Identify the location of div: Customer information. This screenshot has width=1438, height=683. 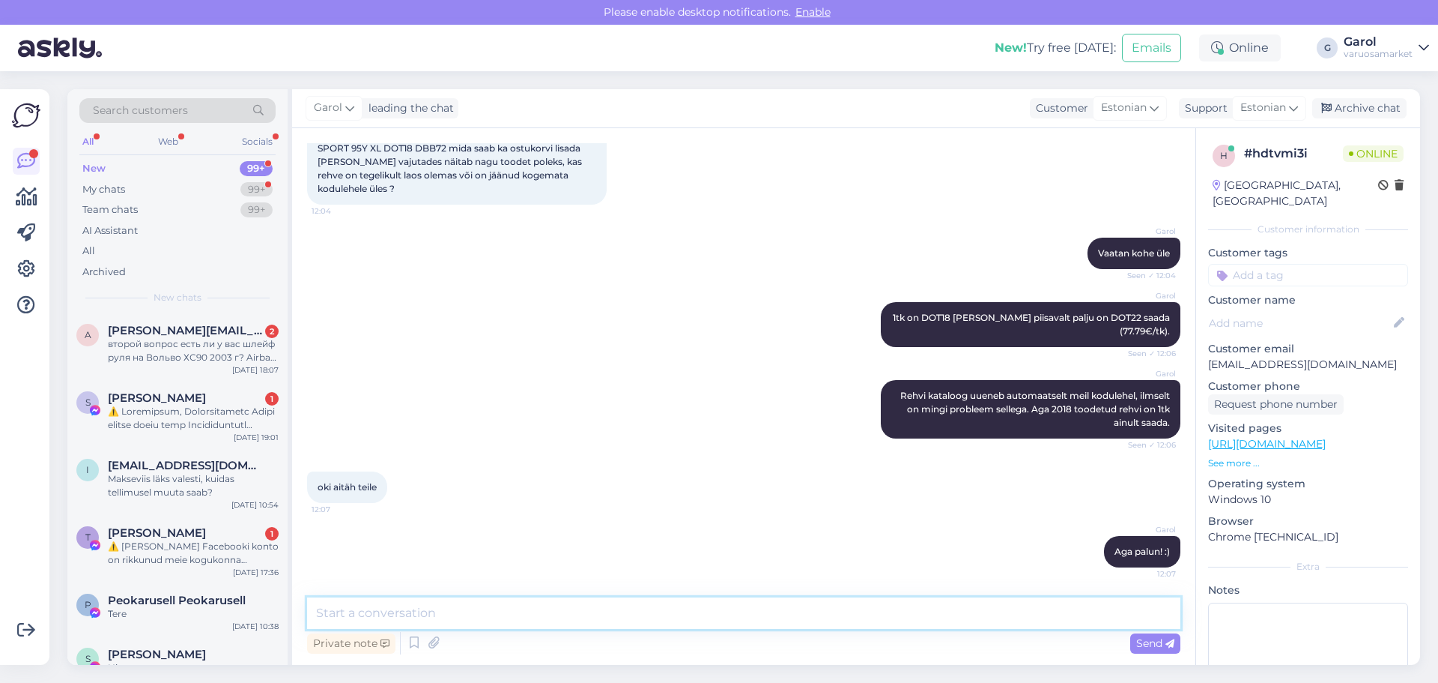
(1308, 229).